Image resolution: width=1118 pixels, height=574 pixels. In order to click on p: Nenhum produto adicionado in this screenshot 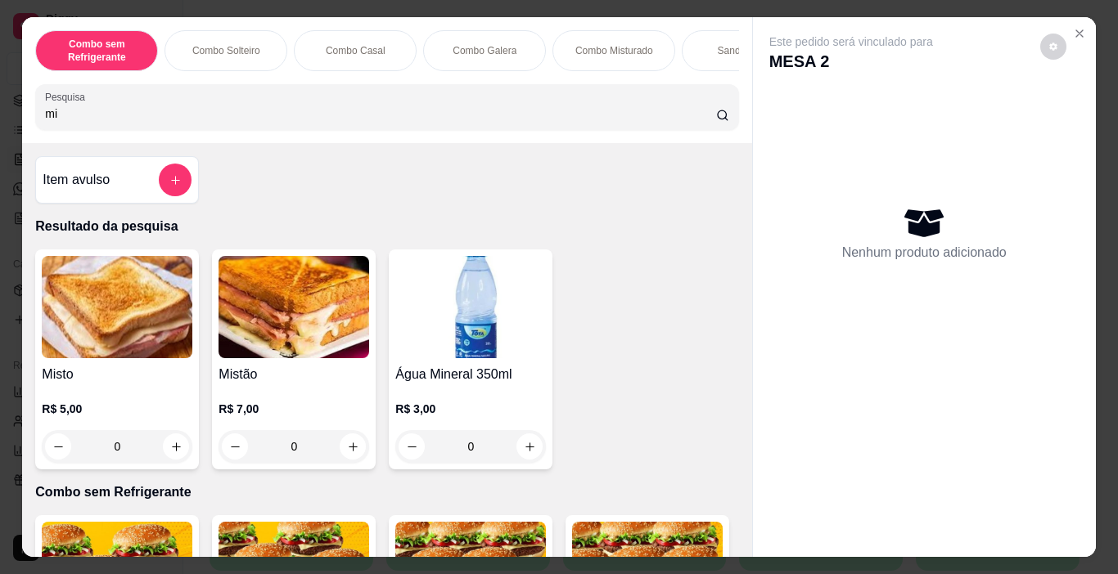, I will do `click(924, 253)`.